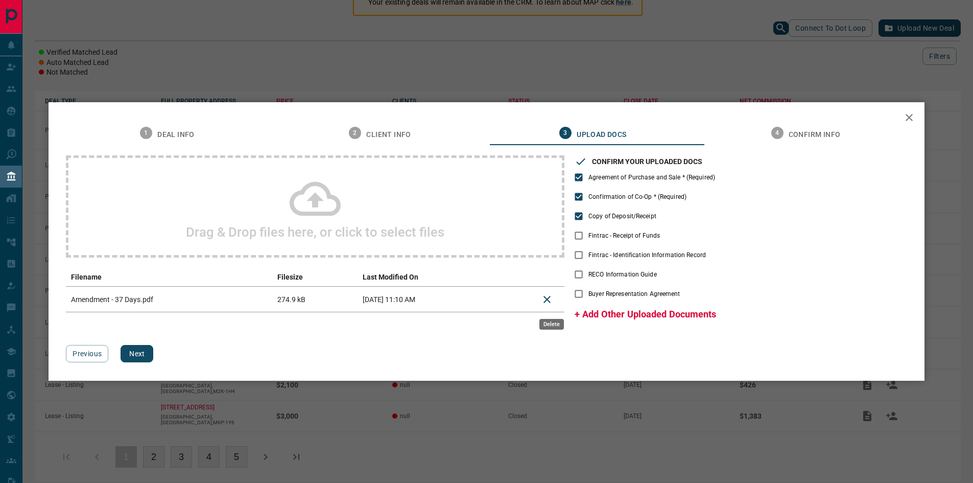 The height and width of the screenshot is (483, 973). I want to click on h2: Drag & Drop files here, or click to select files, so click(315, 232).